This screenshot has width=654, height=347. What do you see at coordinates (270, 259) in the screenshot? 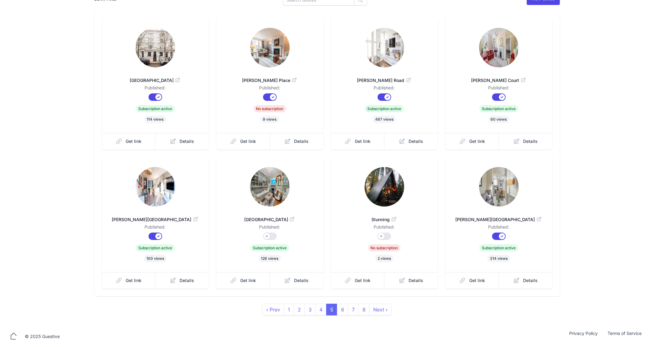
I see `span: 126 views` at bounding box center [270, 259].